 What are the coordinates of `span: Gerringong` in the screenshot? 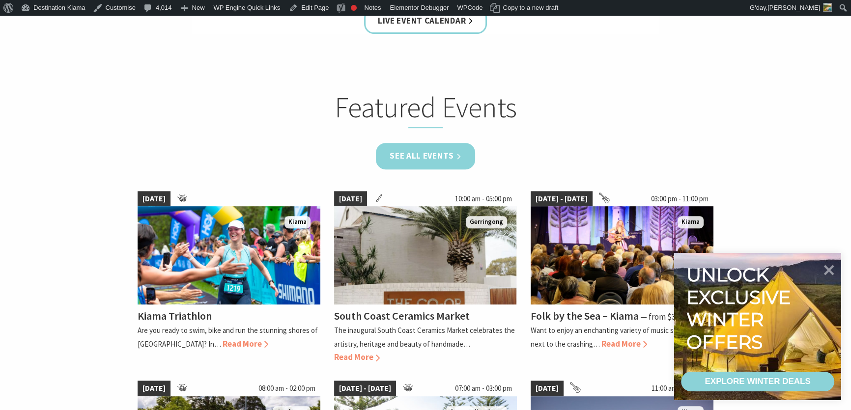 It's located at (486, 222).